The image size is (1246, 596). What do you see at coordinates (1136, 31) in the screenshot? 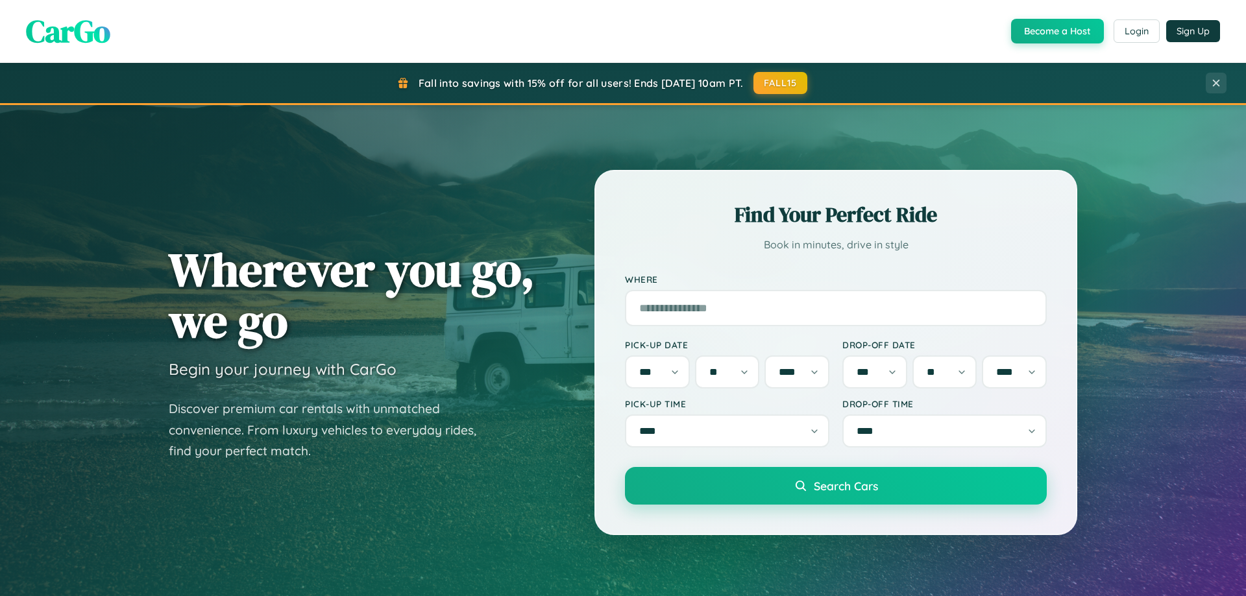
I see `button: Login` at bounding box center [1136, 31].